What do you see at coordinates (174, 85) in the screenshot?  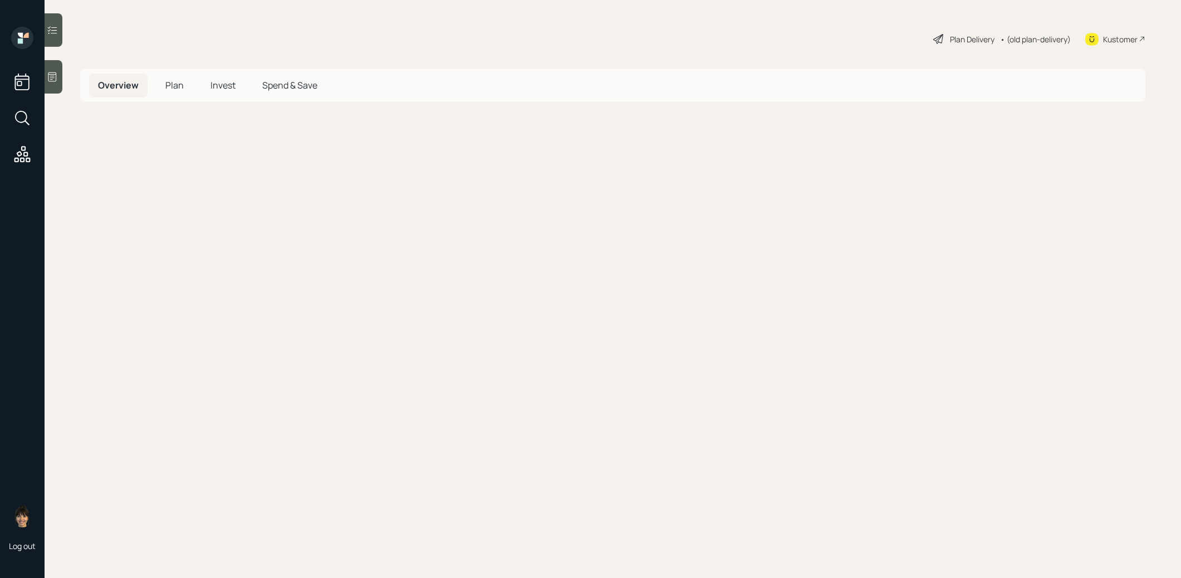 I see `span: Plan` at bounding box center [174, 85].